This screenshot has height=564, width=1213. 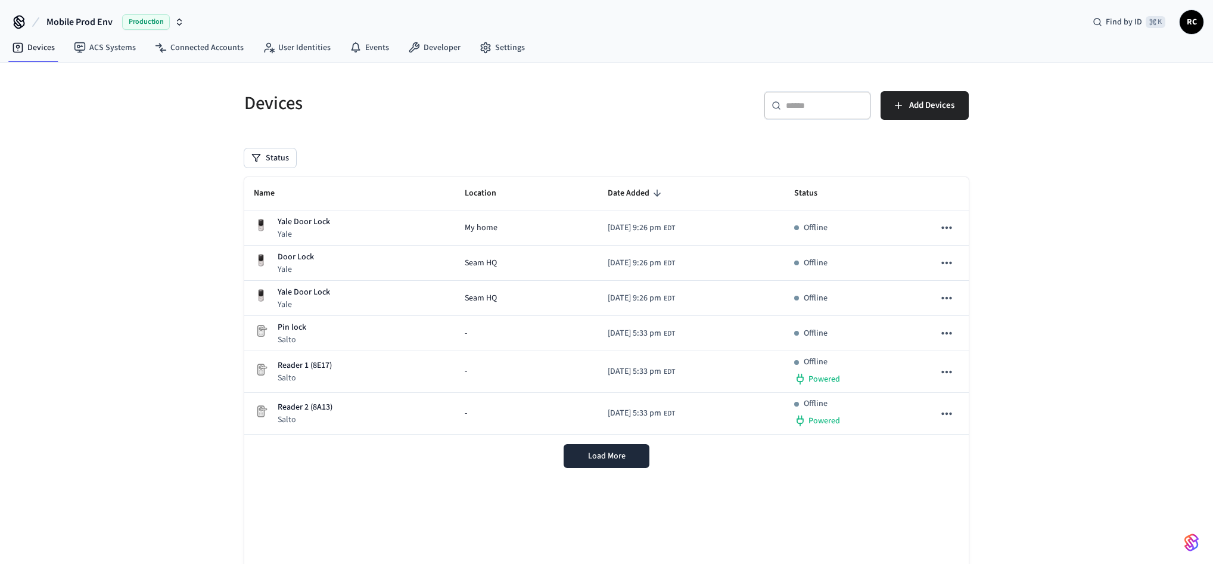 What do you see at coordinates (146, 22) in the screenshot?
I see `span: Production` at bounding box center [146, 22].